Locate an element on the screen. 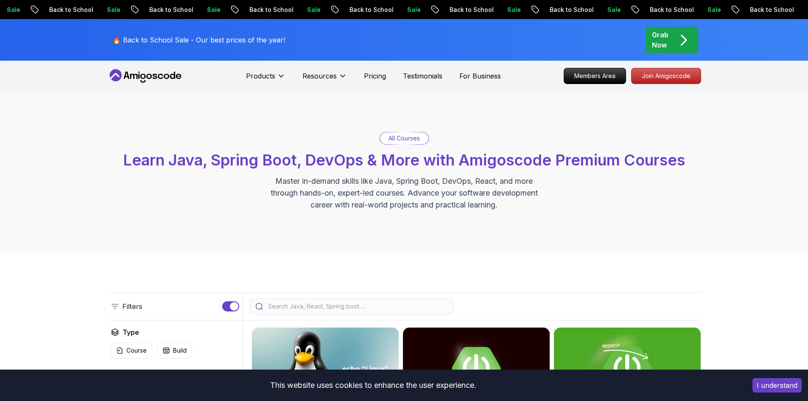  p: All Courses is located at coordinates (404, 138).